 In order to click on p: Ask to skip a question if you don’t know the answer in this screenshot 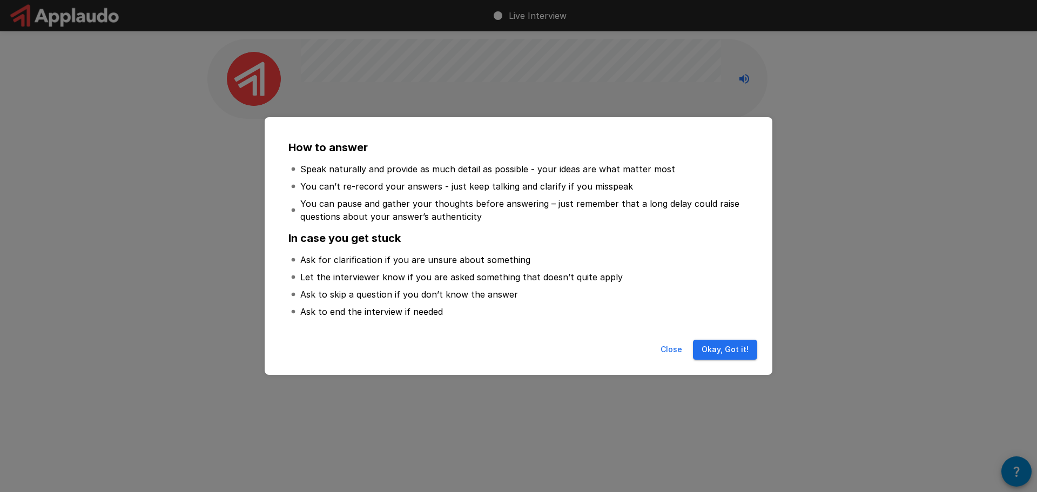, I will do `click(409, 294)`.